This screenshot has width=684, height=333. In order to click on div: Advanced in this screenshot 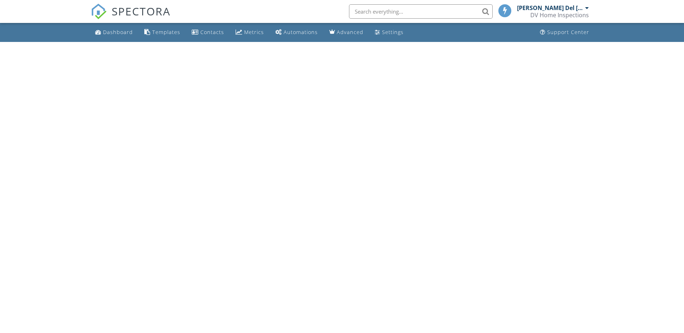, I will do `click(350, 32)`.